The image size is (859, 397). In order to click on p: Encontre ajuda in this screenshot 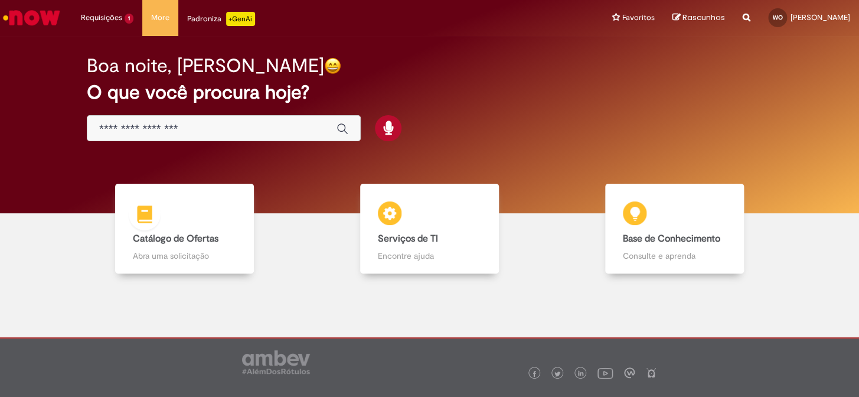, I will do `click(429, 256)`.